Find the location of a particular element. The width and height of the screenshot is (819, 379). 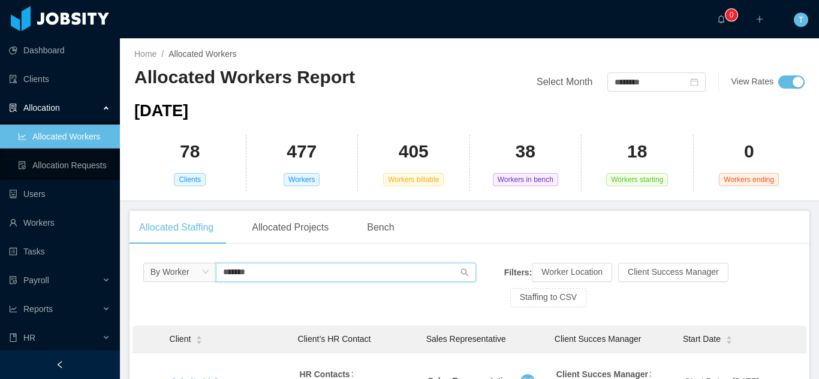

span: Reports is located at coordinates (38, 309).